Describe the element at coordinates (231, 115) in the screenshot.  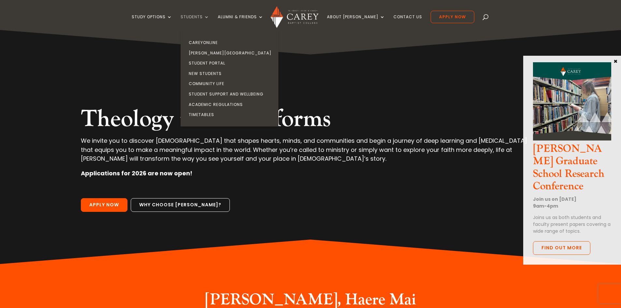
I see `a: Timetables` at that location.